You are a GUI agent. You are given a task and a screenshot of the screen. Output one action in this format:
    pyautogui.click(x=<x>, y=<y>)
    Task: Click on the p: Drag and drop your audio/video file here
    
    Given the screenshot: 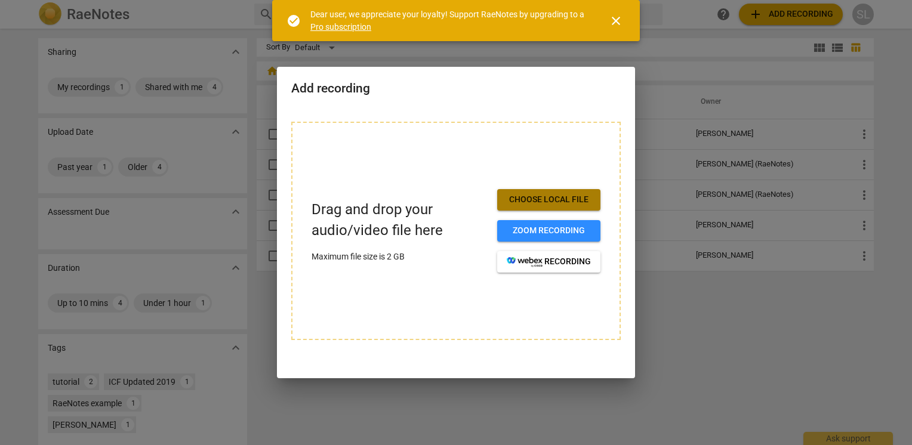 What is the action you would take?
    pyautogui.click(x=399, y=220)
    